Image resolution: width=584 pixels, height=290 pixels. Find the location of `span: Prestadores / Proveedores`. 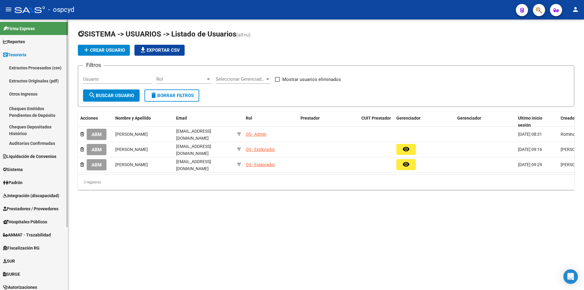

span: Prestadores / Proveedores is located at coordinates (31, 209).